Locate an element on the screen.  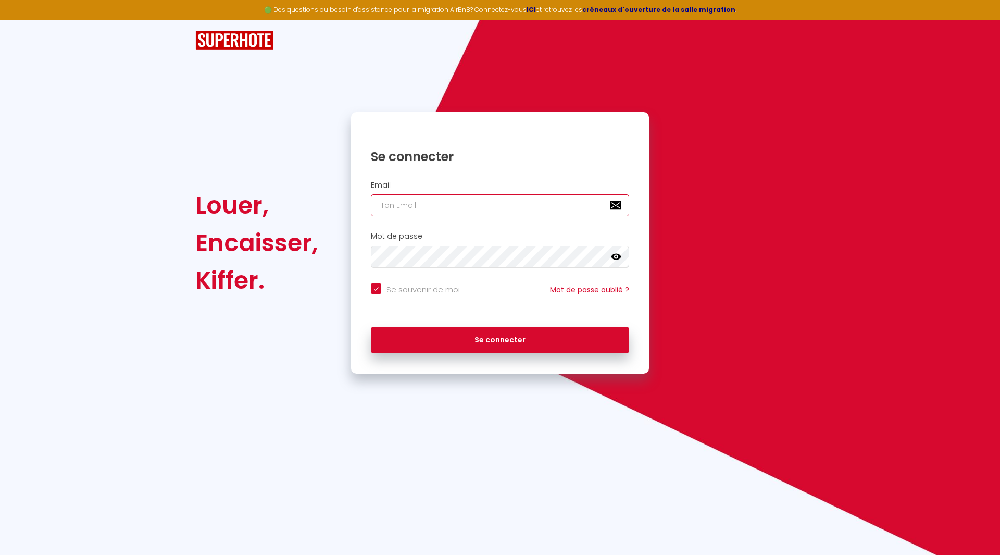
h2: Mot de passe is located at coordinates (500, 236).